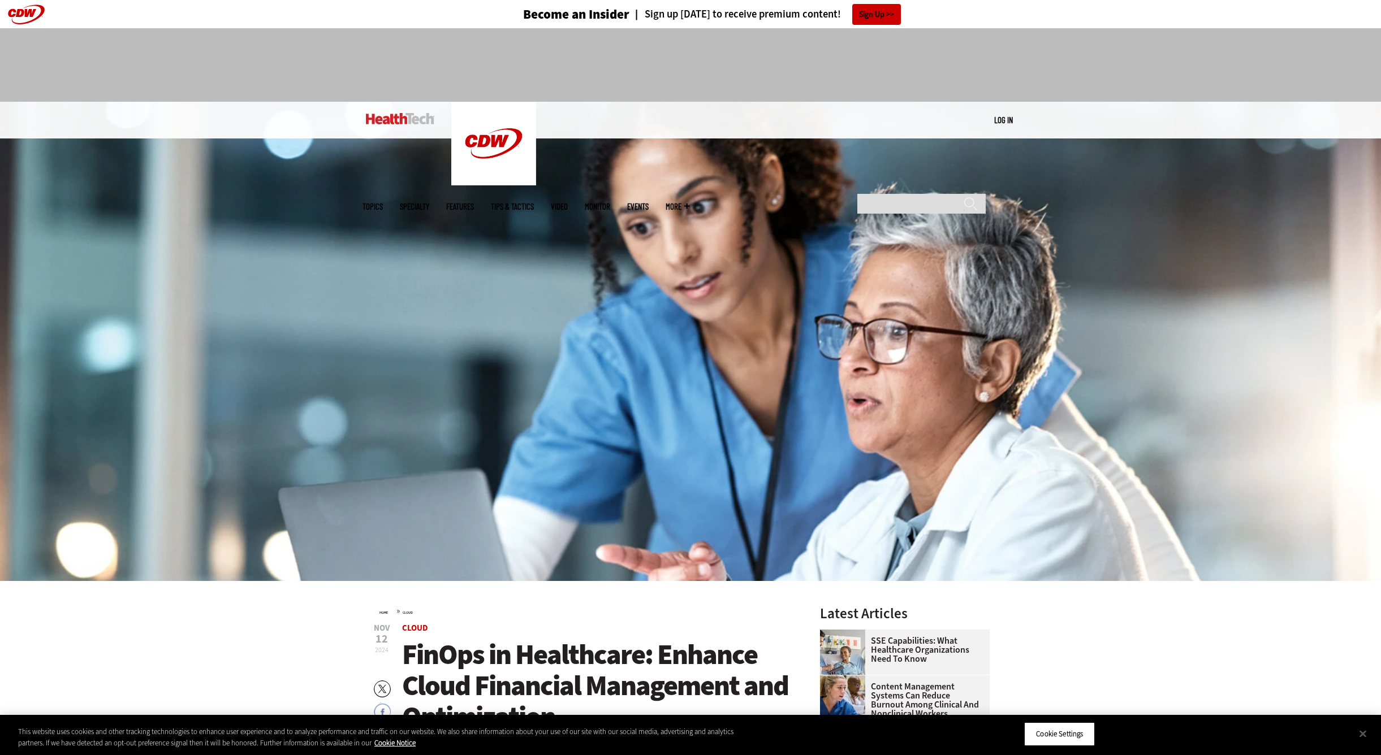 The image size is (1381, 755). What do you see at coordinates (382, 628) in the screenshot?
I see `span: Nov` at bounding box center [382, 628].